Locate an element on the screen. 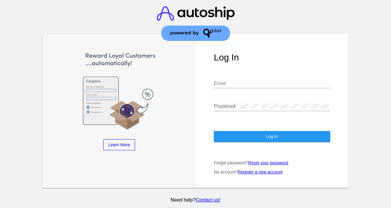 This screenshot has height=208, width=391. a: Contact us! is located at coordinates (208, 200).